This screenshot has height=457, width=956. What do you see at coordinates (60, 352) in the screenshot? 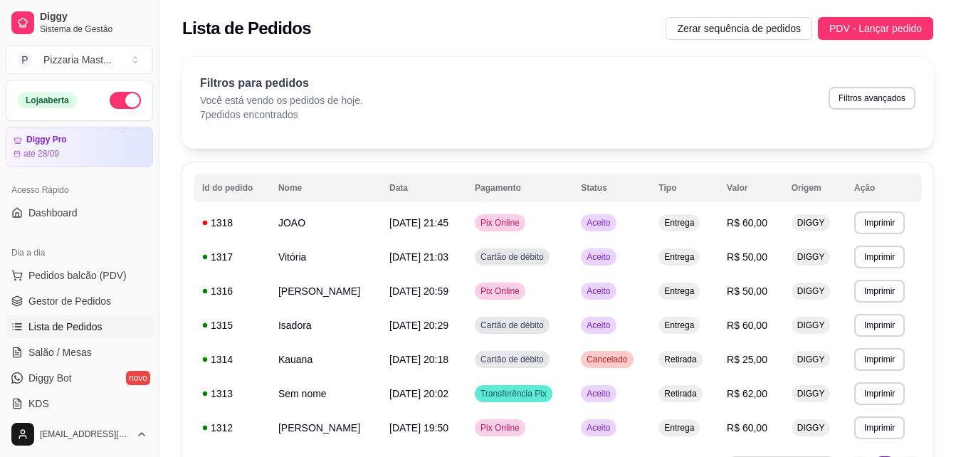
I see `span: Salão / Mesas` at bounding box center [60, 352].